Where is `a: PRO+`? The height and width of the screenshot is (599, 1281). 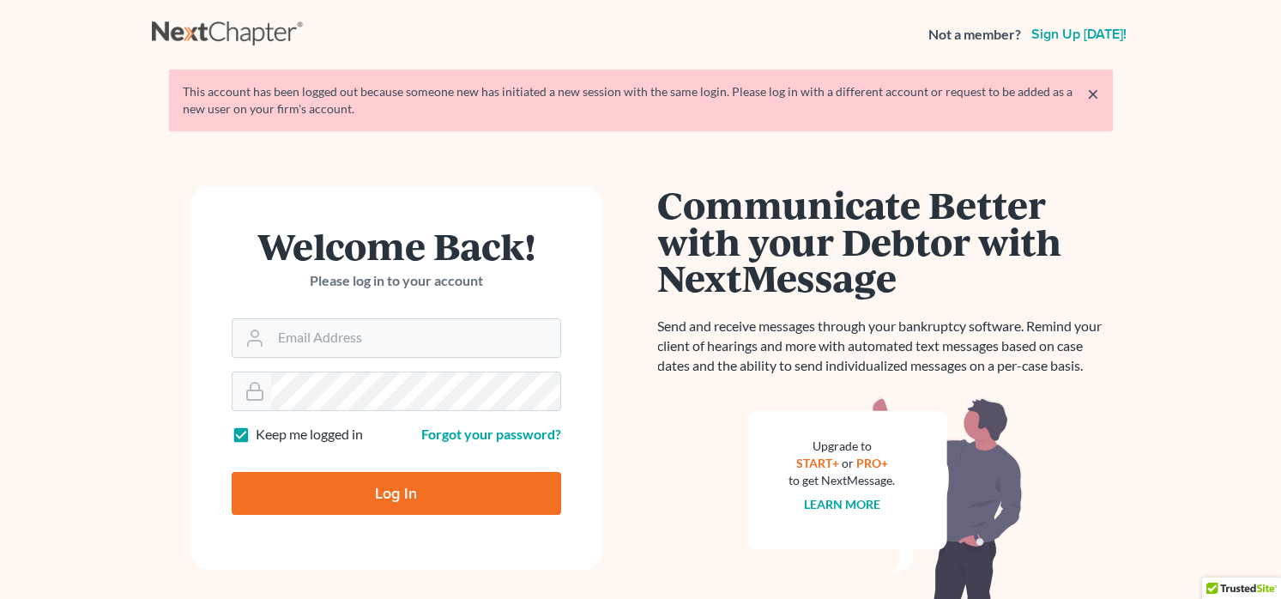 a: PRO+ is located at coordinates (871, 462).